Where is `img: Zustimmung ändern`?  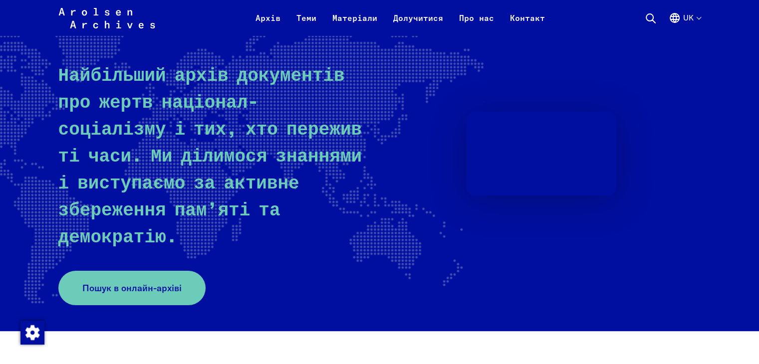
img: Zustimmung ändern is located at coordinates (32, 333).